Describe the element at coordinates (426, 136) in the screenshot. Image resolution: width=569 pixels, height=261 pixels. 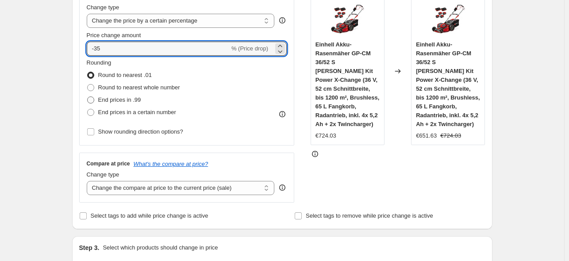
I see `div: €651.63` at that location.